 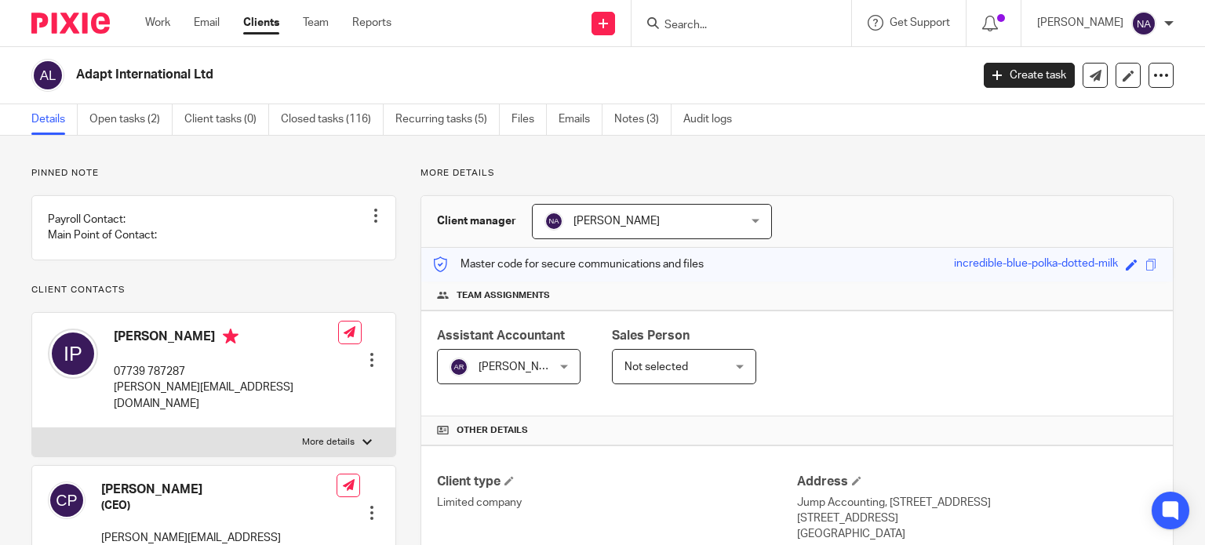 I want to click on span: Assistant Accountant, so click(x=500, y=336).